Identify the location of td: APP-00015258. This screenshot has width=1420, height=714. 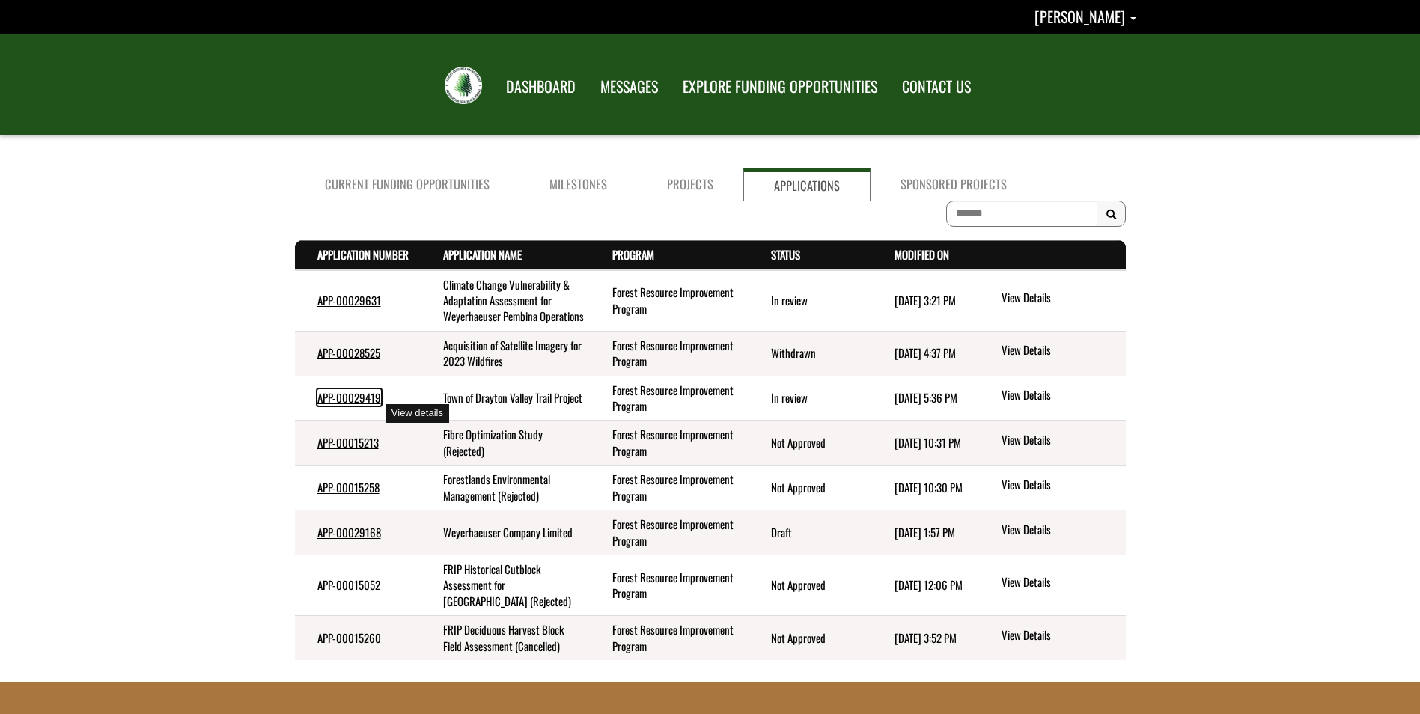
(358, 488).